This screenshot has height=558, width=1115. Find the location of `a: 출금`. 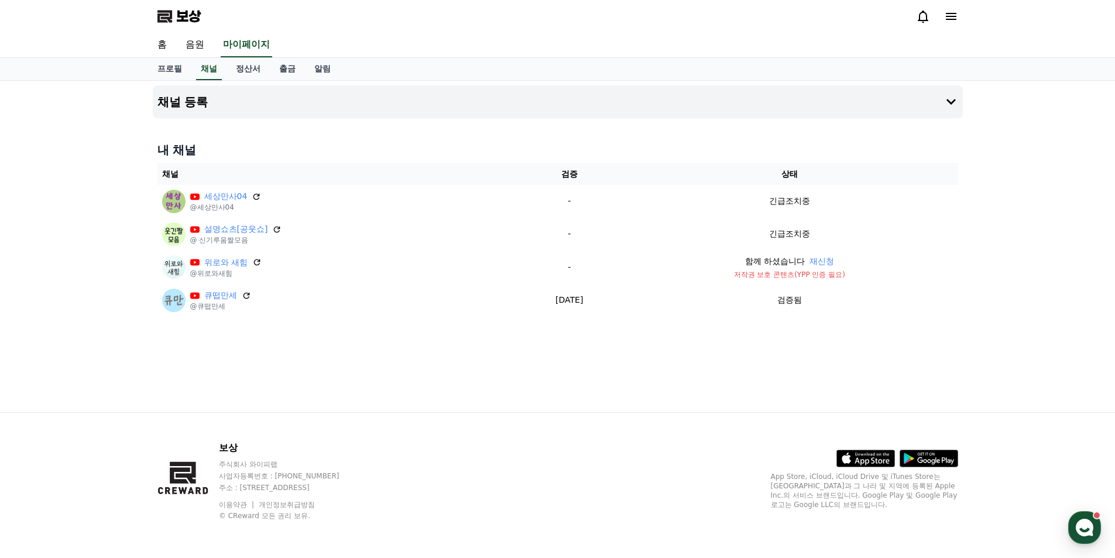

a: 출금 is located at coordinates (287, 69).